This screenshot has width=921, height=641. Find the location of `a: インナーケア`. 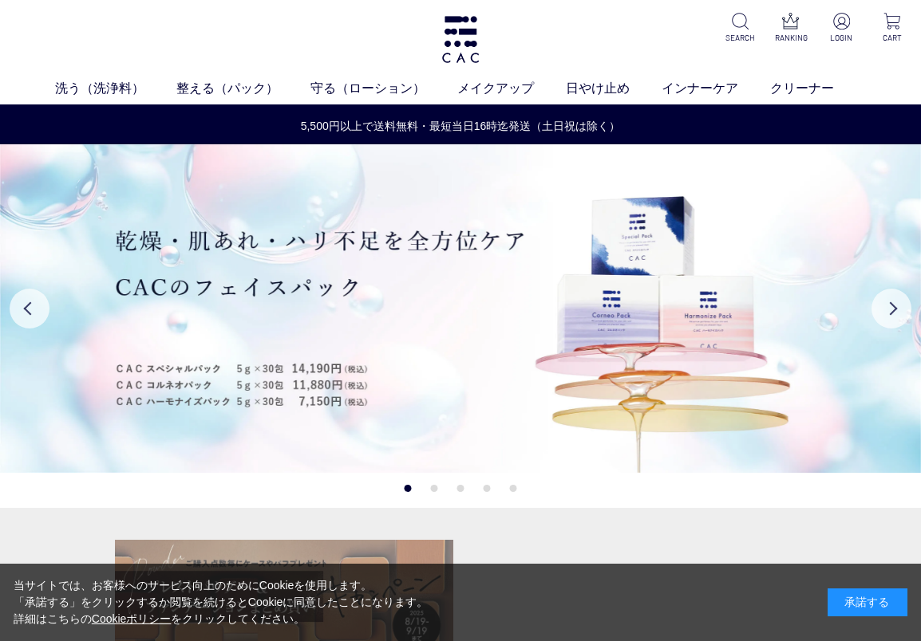

a: インナーケア is located at coordinates (716, 89).